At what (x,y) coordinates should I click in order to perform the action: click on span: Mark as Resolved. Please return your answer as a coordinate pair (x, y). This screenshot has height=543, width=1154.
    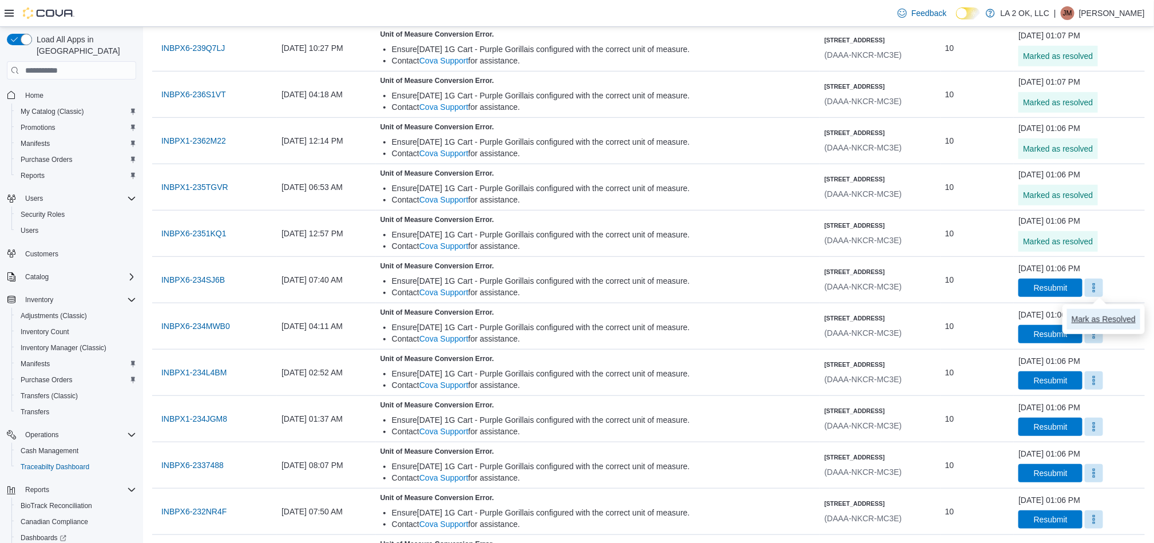
    Looking at the image, I should click on (1104, 319).